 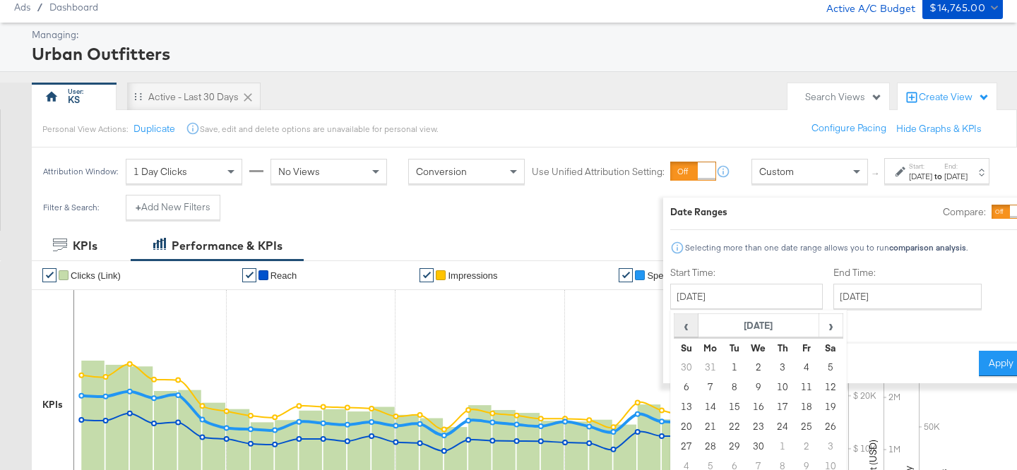 I want to click on td: 26, so click(x=831, y=427).